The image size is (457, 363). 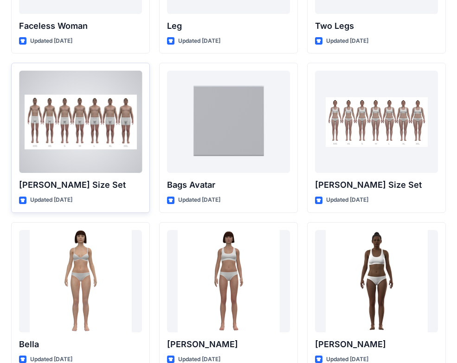 What do you see at coordinates (376, 122) in the screenshot?
I see `a: Olivia Size Set` at bounding box center [376, 122].